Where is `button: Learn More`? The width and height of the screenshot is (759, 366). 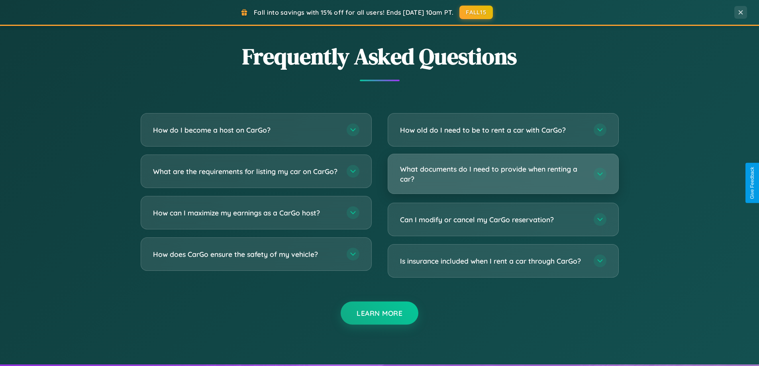 button: Learn More is located at coordinates (379, 313).